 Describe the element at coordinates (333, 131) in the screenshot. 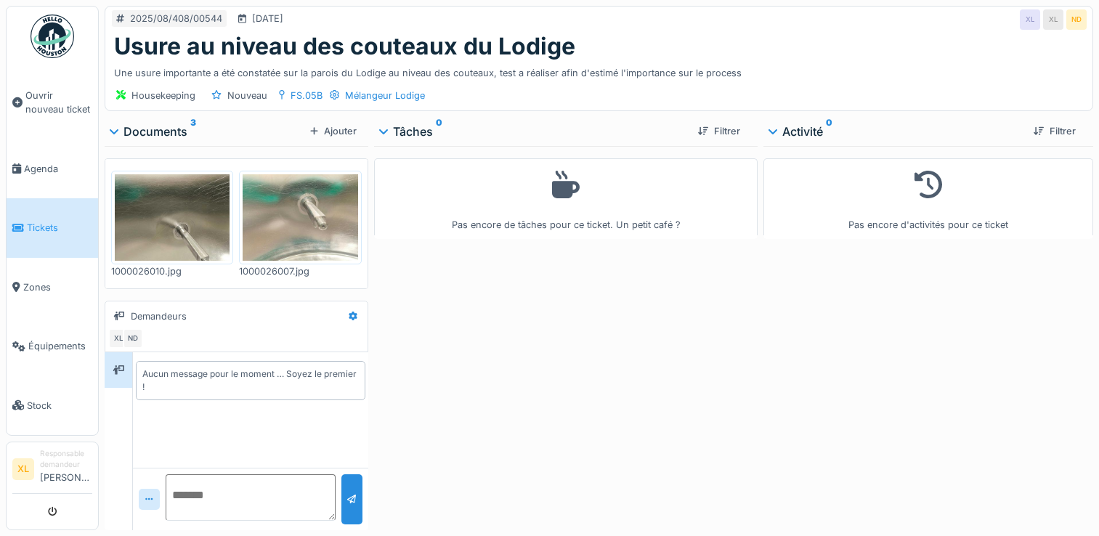

I see `div: Ajouter` at that location.